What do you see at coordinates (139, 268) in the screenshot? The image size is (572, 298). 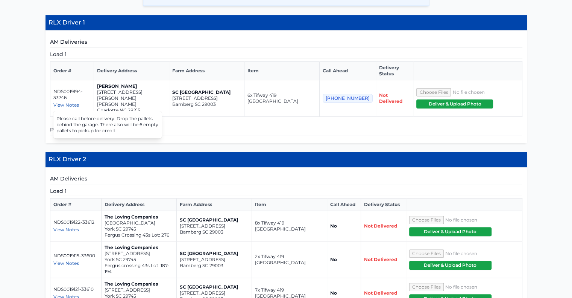 I see `p: Fergus crossing 43s Lot: 187-194` at bounding box center [139, 268].